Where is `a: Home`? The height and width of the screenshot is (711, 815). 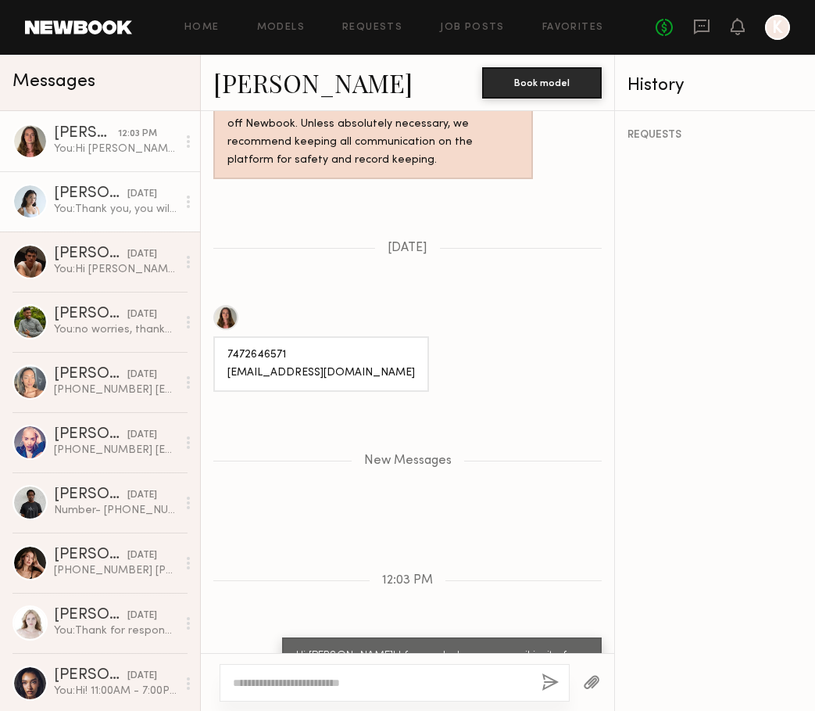 a: Home is located at coordinates (202, 27).